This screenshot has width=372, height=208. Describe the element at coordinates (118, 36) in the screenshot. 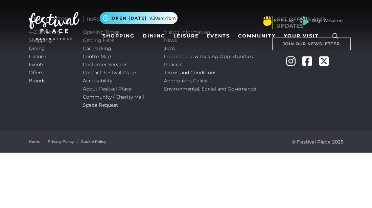

I see `a: Shopping` at that location.